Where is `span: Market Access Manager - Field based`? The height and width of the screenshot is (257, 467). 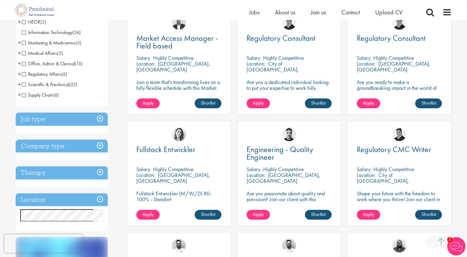 span: Market Access Manager - Field based is located at coordinates (177, 42).